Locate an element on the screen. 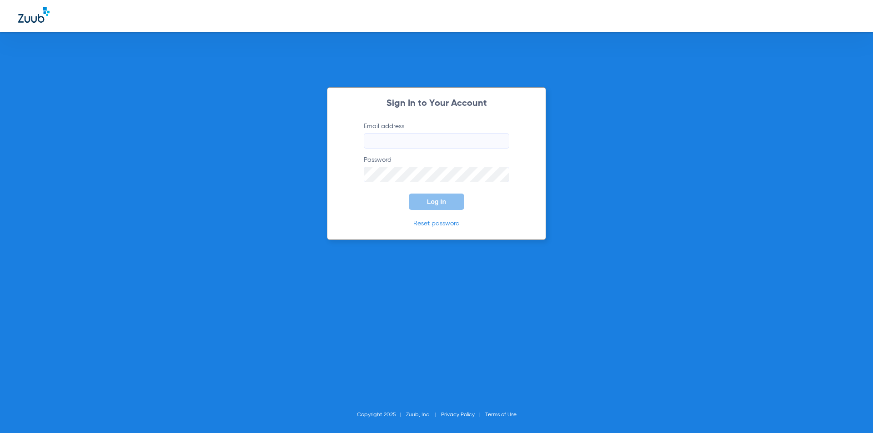 Image resolution: width=873 pixels, height=433 pixels. div: Chat Widget is located at coordinates (850, 412).